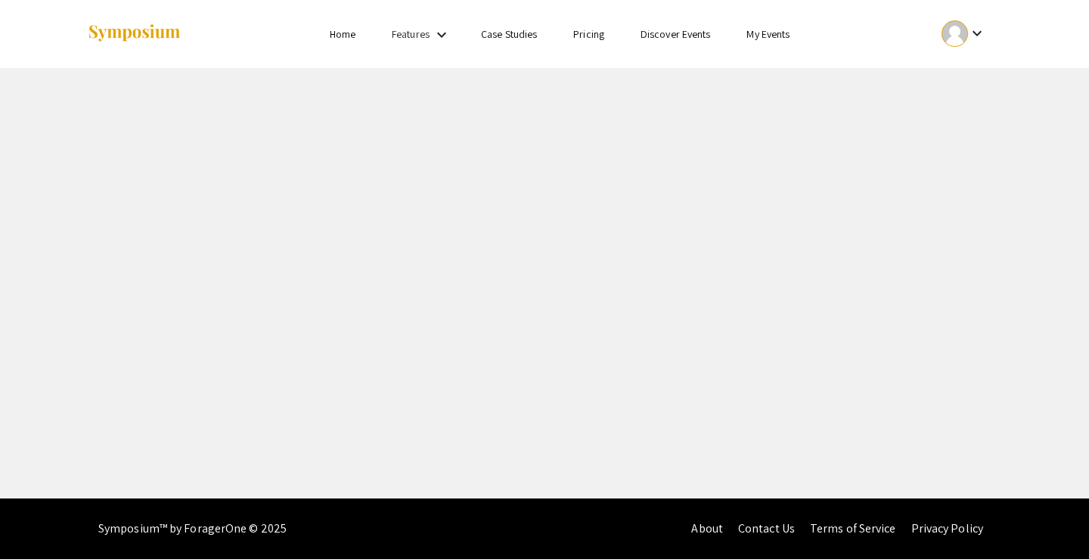 The image size is (1089, 559). What do you see at coordinates (192, 529) in the screenshot?
I see `div: Symposium™ by ForagerOne © 2025` at bounding box center [192, 529].